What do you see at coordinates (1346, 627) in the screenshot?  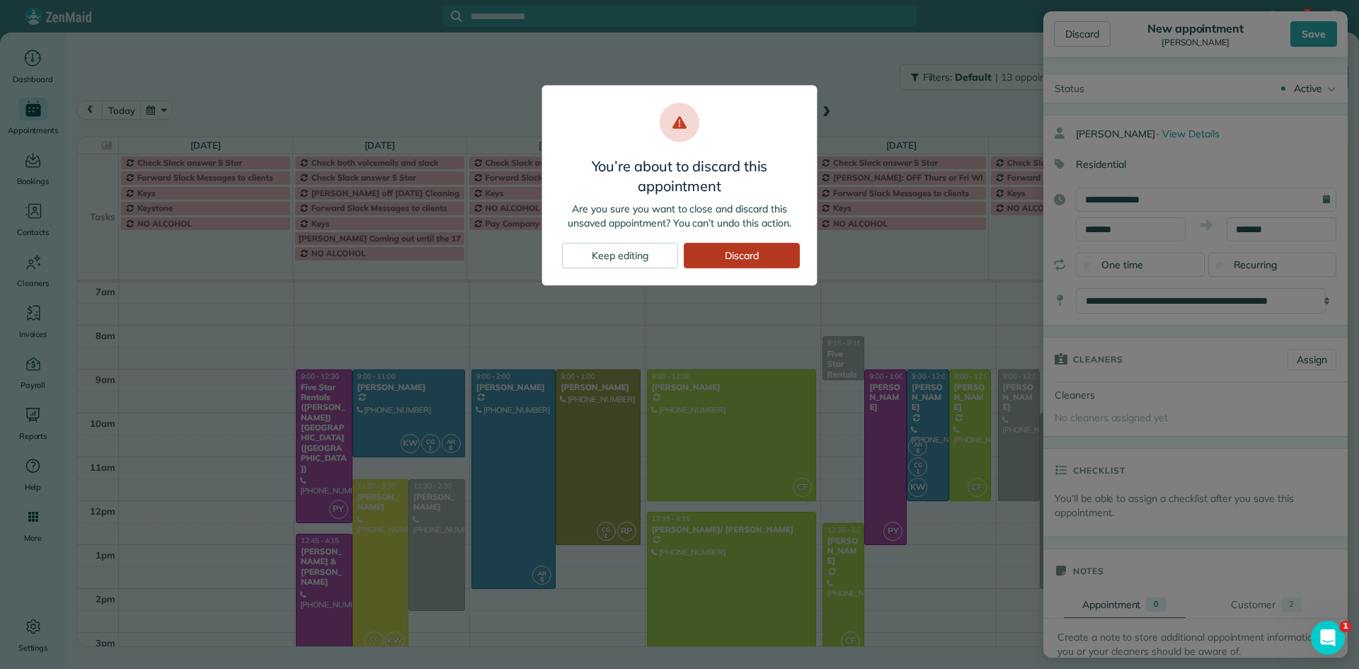 I see `span: 1` at bounding box center [1346, 627].